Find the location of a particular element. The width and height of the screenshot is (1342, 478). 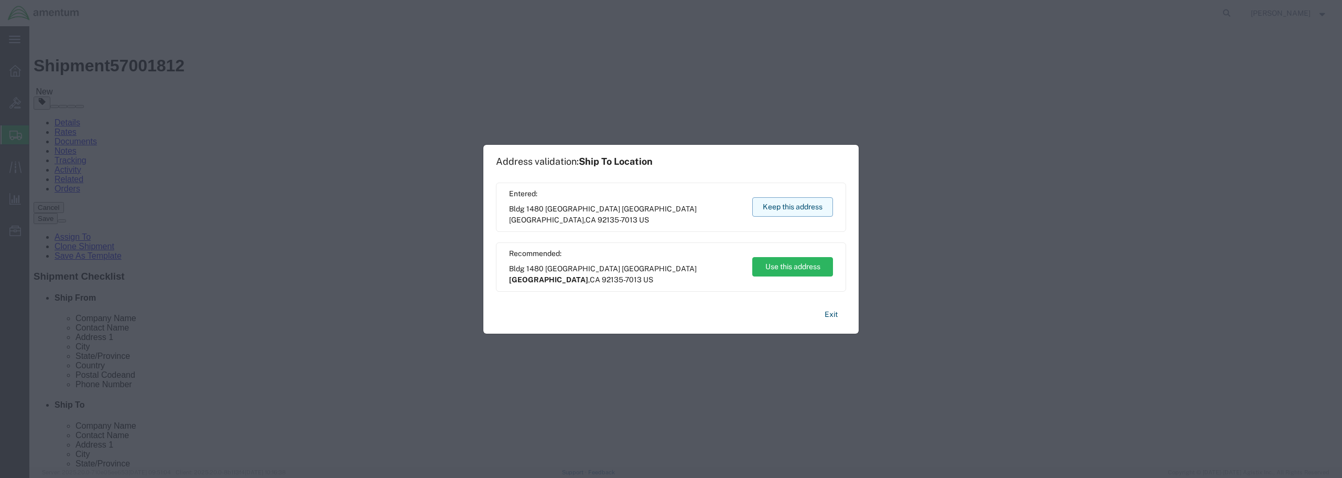

span: Ship To Location is located at coordinates (615, 161).